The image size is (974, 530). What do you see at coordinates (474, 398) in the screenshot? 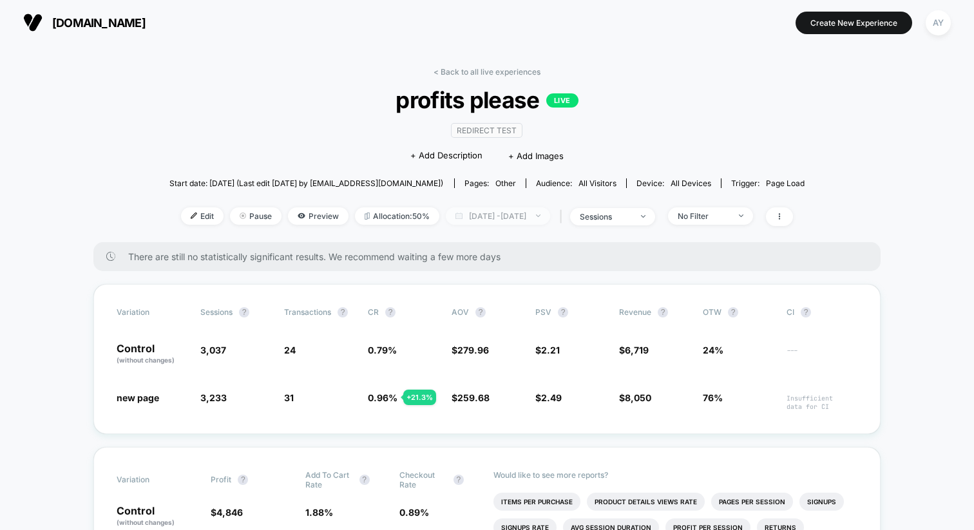
I see `span: 259.68` at bounding box center [474, 398].